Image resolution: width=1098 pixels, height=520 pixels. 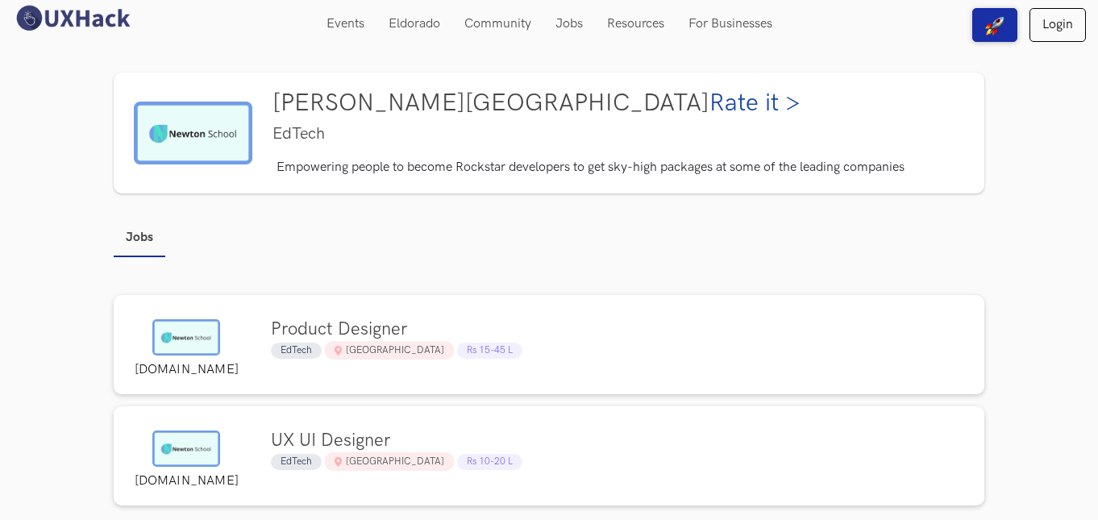 I want to click on a: Rate it >, so click(x=755, y=103).